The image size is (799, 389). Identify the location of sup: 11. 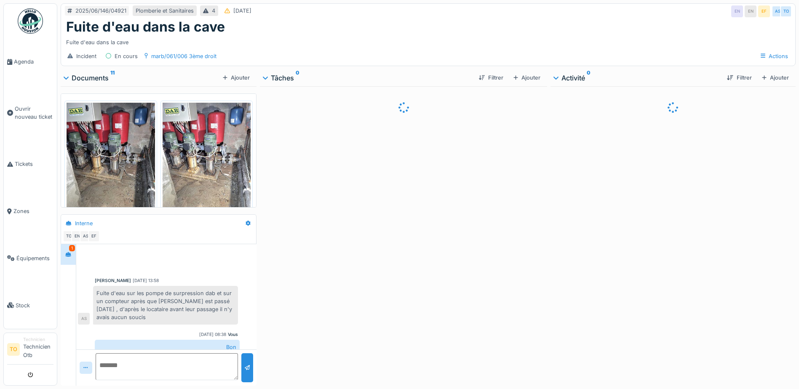
(112, 78).